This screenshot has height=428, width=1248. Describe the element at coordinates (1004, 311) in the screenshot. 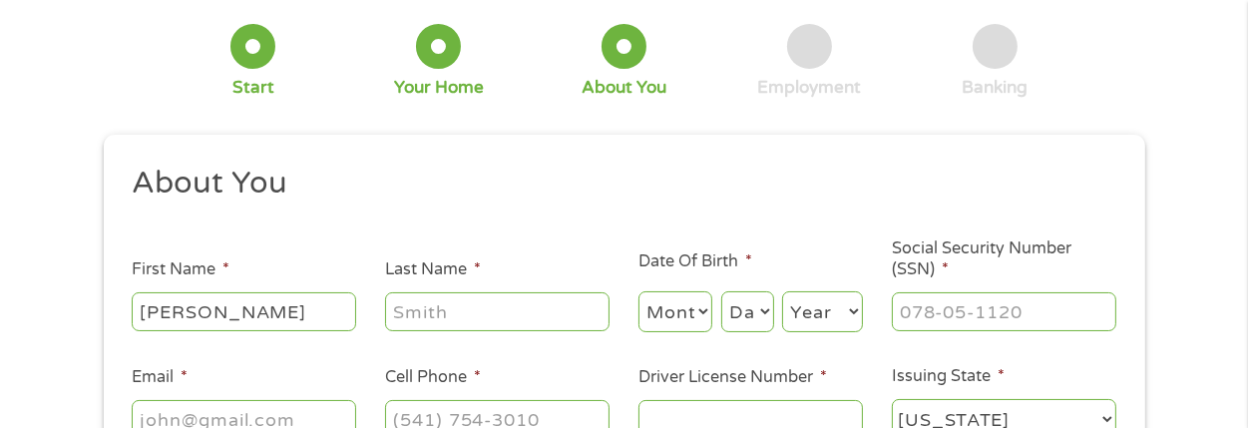

I see `input: 078-05-1120` at that location.